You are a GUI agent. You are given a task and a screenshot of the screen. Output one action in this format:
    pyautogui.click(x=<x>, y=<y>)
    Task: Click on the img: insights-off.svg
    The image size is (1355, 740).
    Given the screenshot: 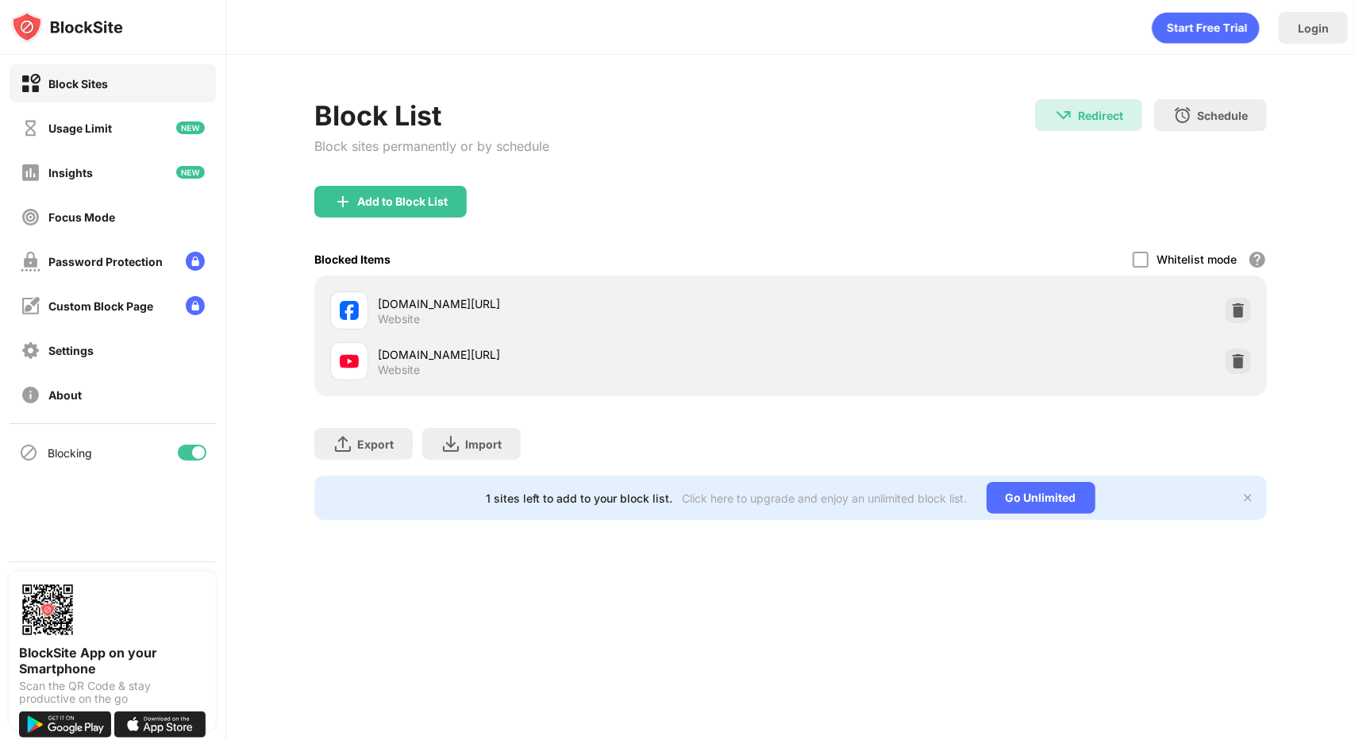 What is the action you would take?
    pyautogui.click(x=30, y=172)
    